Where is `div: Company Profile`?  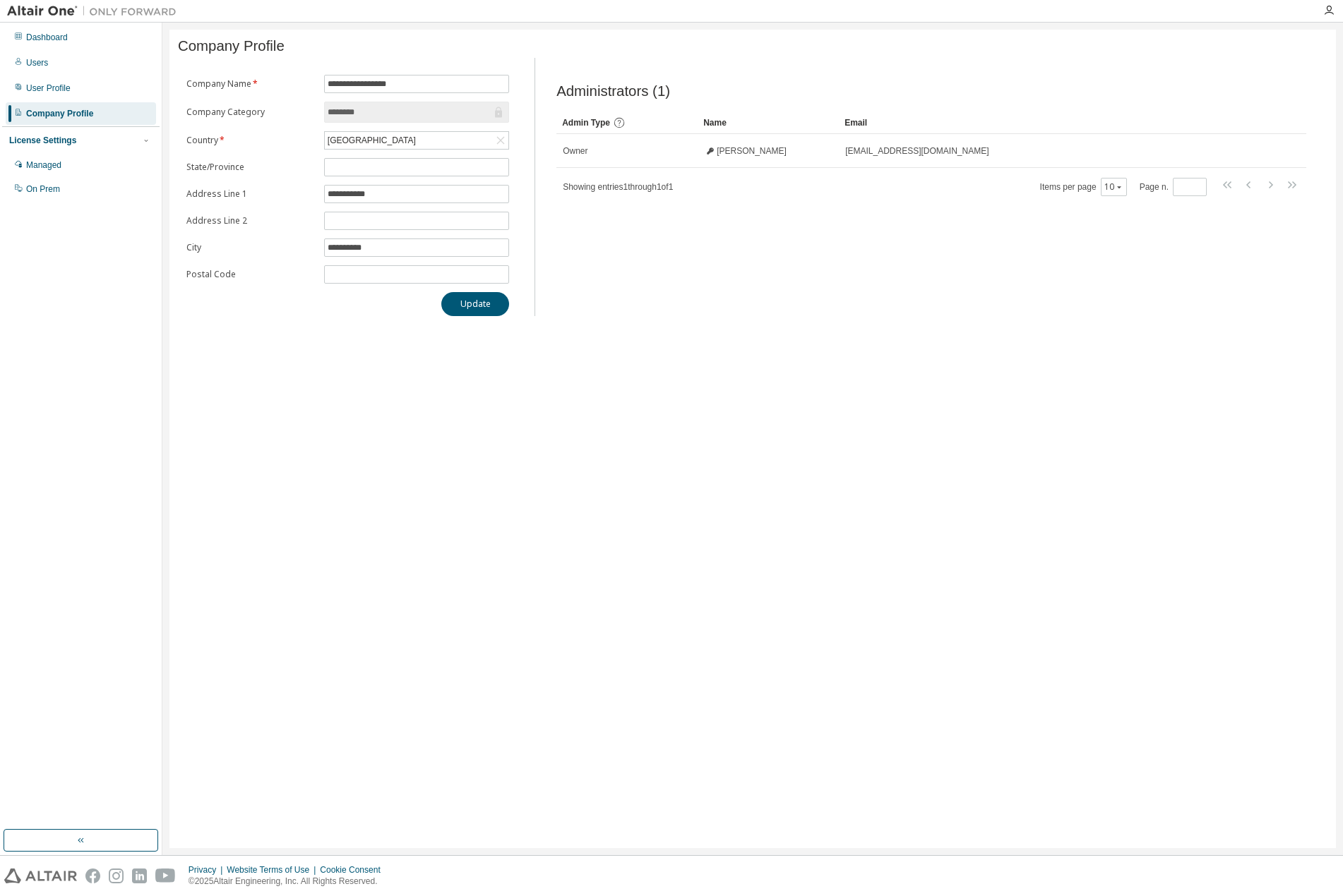
div: Company Profile is located at coordinates (60, 113).